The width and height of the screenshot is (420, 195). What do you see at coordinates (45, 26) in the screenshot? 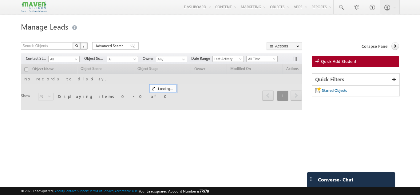
I see `span: Manage Leads` at bounding box center [45, 26].